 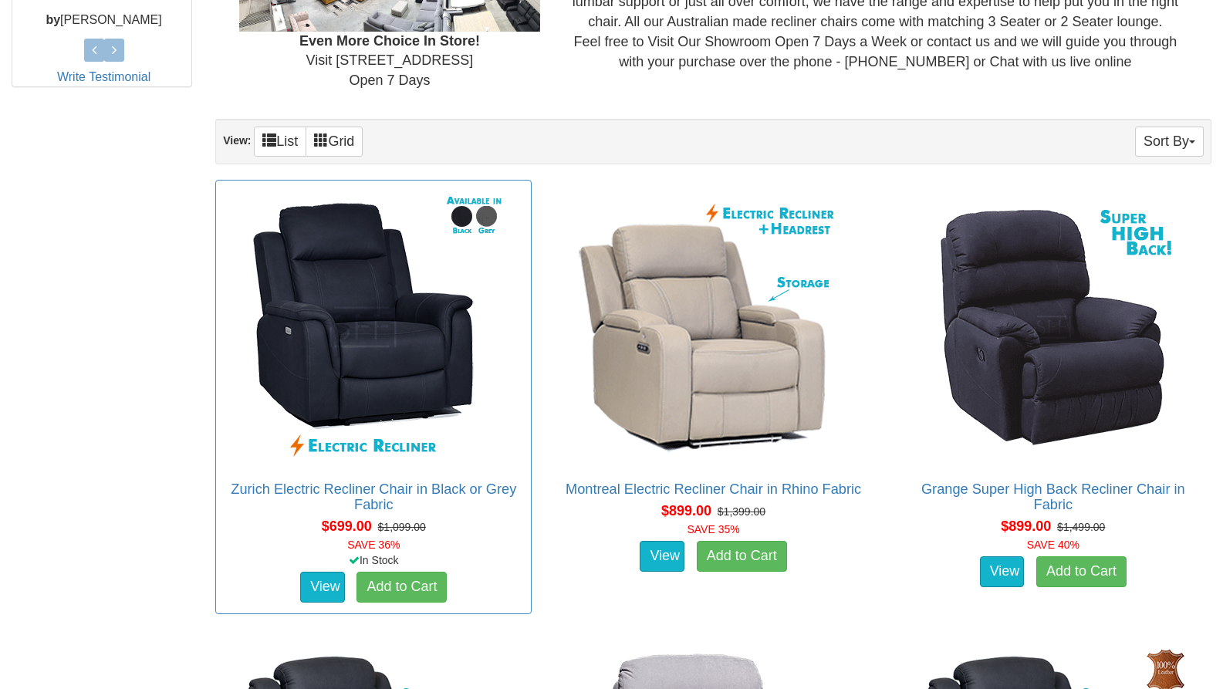 I want to click on strong: View:, so click(x=237, y=140).